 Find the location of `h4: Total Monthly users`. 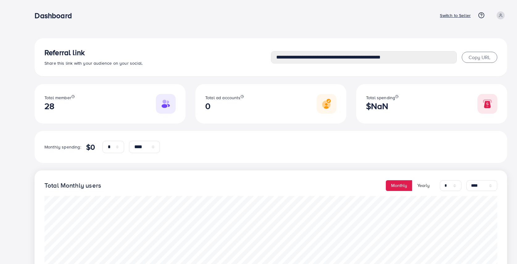

h4: Total Monthly users is located at coordinates (73, 186).